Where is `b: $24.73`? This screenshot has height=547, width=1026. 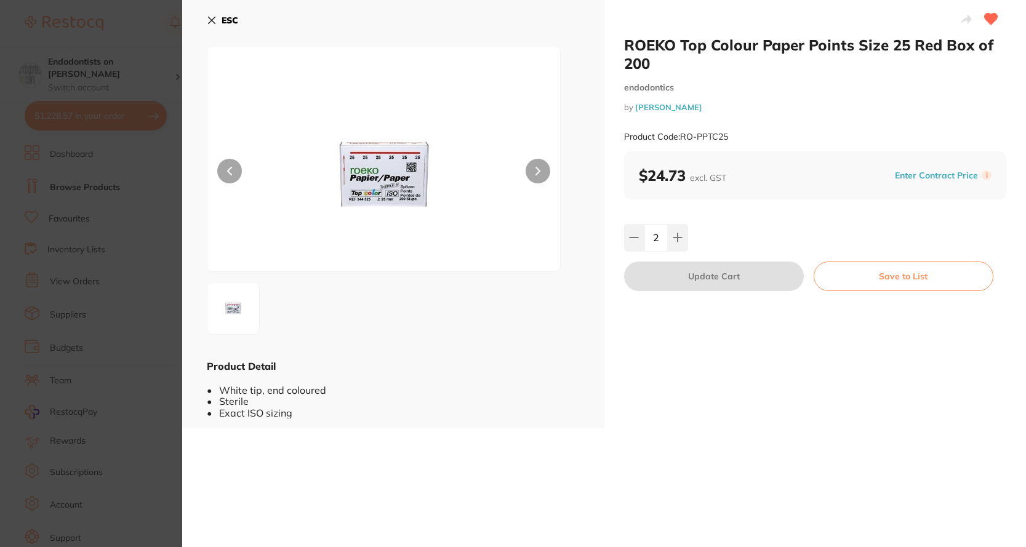 b: $24.73 is located at coordinates (683, 175).